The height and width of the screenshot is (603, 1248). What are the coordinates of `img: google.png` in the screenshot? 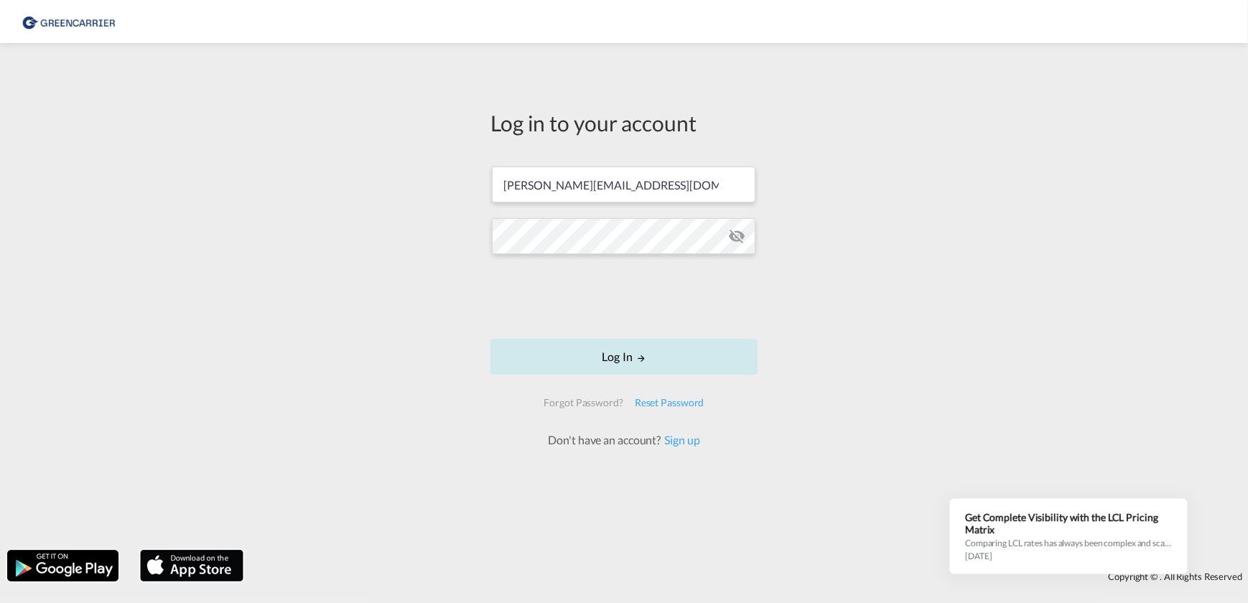 It's located at (62, 566).